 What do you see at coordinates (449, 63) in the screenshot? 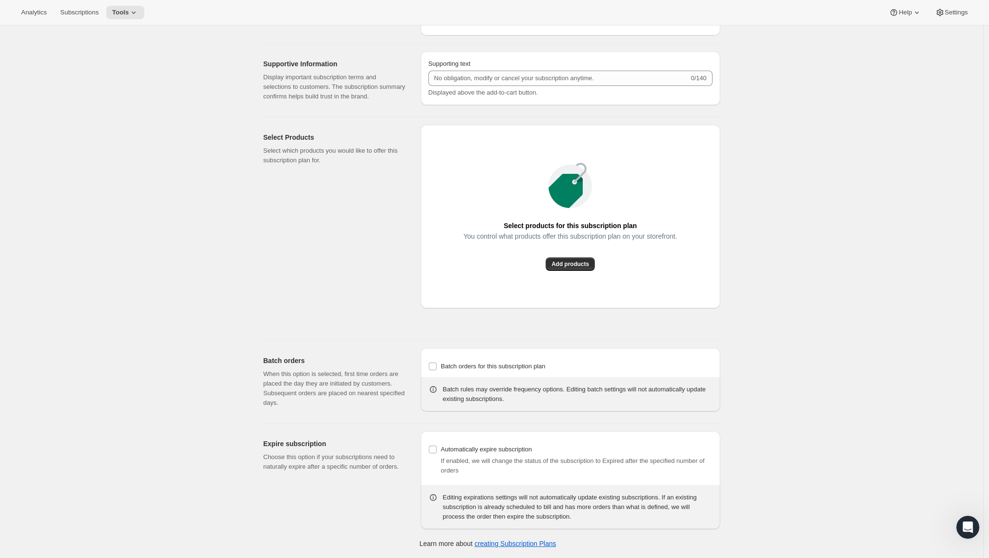
I see `span: Supporting text` at bounding box center [449, 63].